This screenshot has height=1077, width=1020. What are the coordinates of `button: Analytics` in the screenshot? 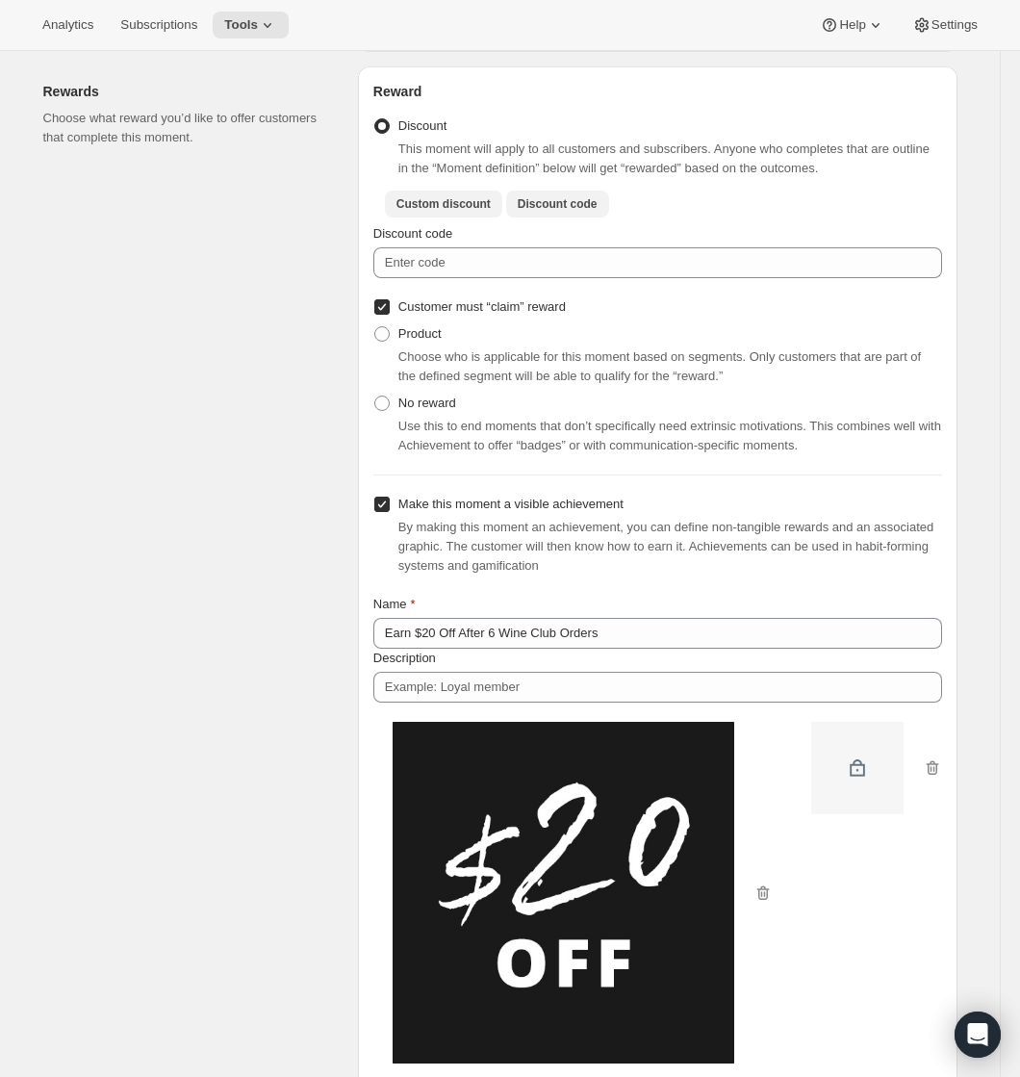 It's located at (67, 25).